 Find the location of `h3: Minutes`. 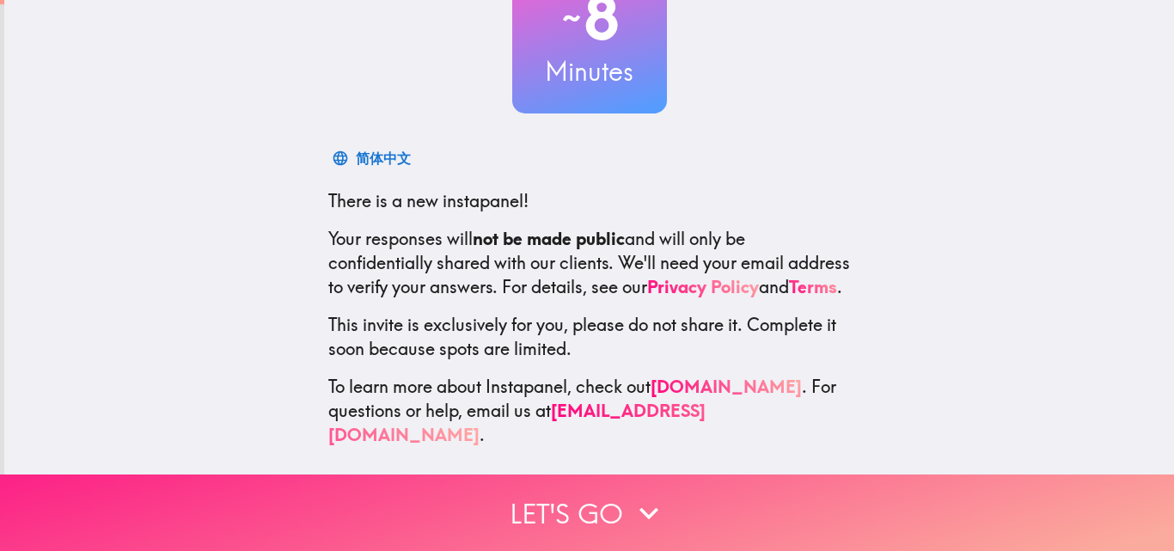

h3: Minutes is located at coordinates (590, 71).